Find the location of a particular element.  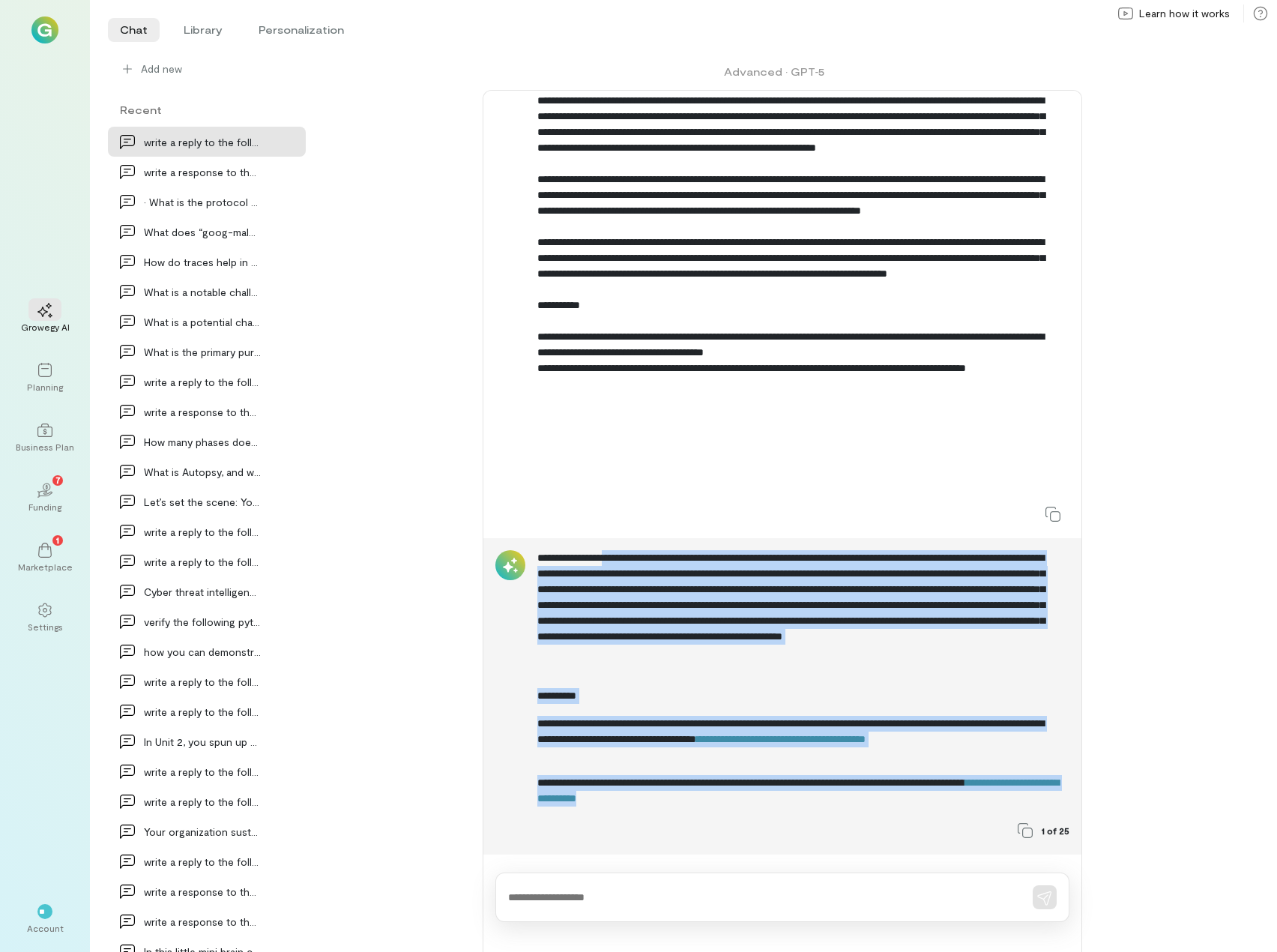

span: 1 of 25 is located at coordinates (1055, 831).